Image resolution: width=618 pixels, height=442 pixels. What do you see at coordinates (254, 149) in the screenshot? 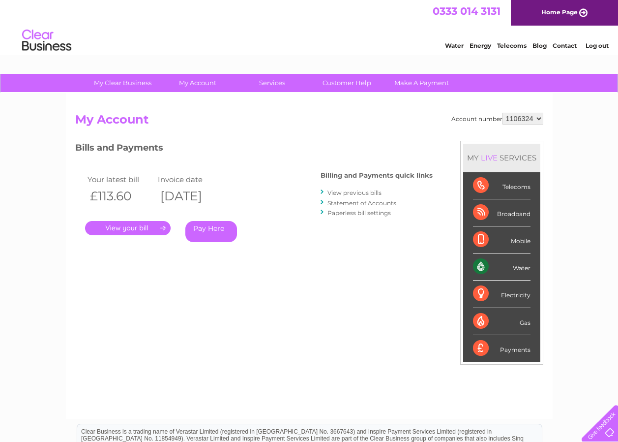
I see `h3: Bills and Payments` at bounding box center [254, 149].